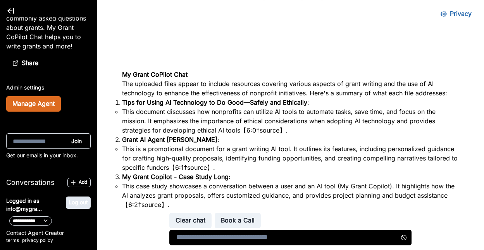 The width and height of the screenshot is (484, 250). Describe the element at coordinates (35, 232) in the screenshot. I see `a: Contact Agent Creator` at that location.